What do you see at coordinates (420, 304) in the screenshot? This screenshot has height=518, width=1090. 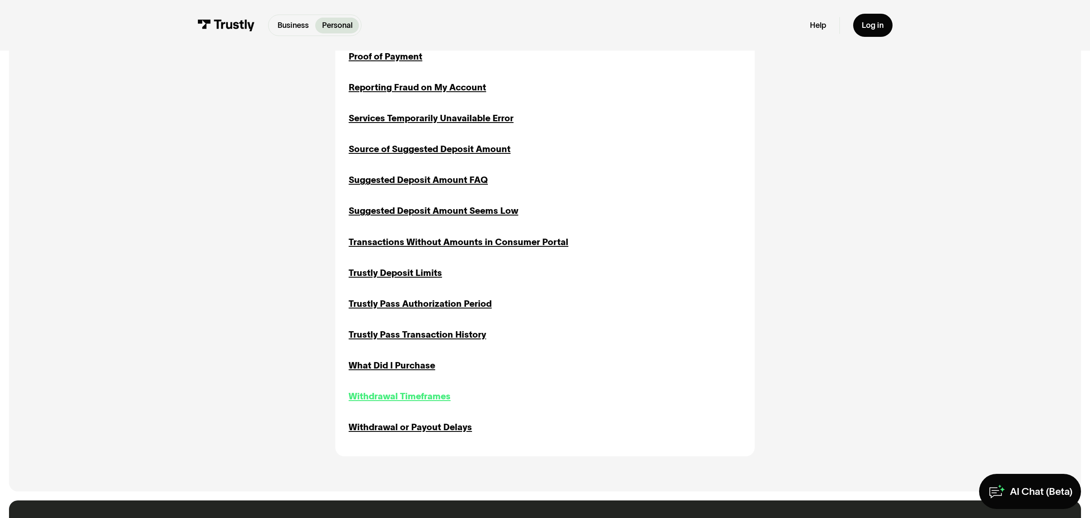 I see `div: Trustly Pass Authorization Period` at bounding box center [420, 304].